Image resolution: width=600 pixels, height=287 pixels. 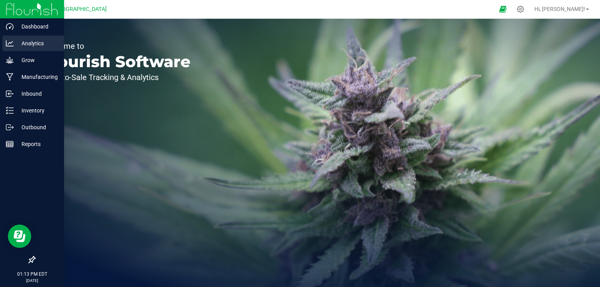 I want to click on inline-svg: Manufacturing, so click(x=10, y=77).